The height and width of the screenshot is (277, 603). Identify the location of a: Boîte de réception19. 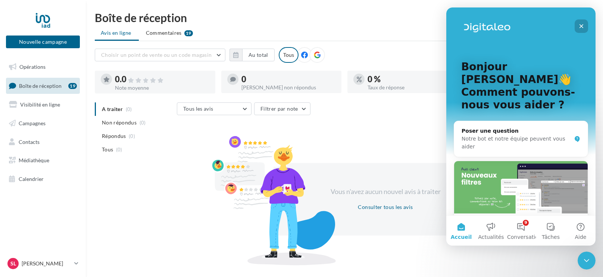
(43, 86).